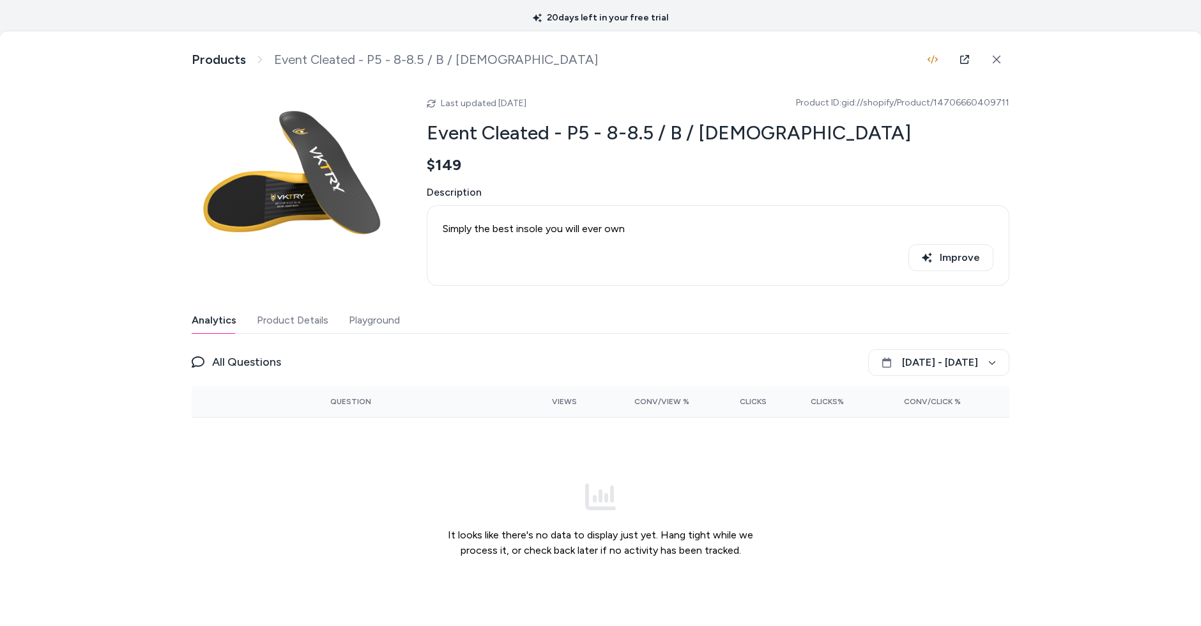  I want to click on span: Description, so click(718, 192).